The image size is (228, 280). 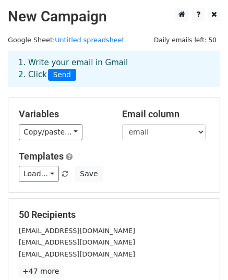 I want to click on h2: New Campaign, so click(x=114, y=17).